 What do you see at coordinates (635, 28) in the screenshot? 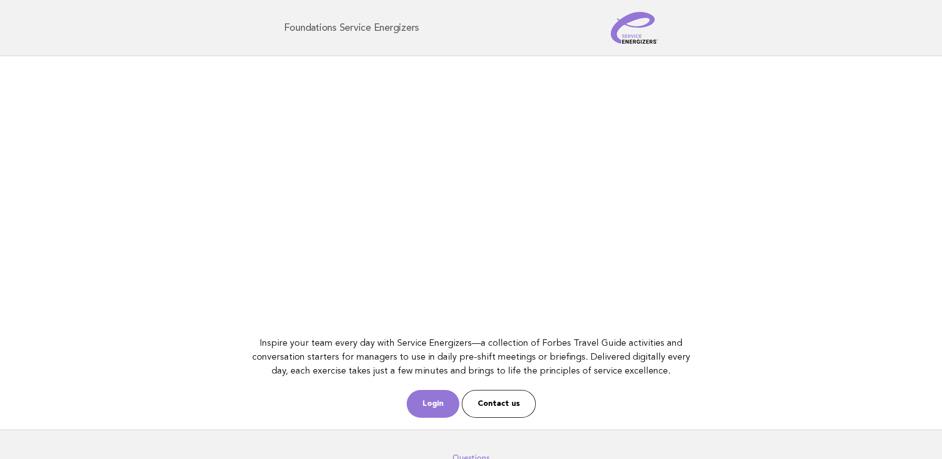
I see `img: Service Energizers` at bounding box center [635, 28].